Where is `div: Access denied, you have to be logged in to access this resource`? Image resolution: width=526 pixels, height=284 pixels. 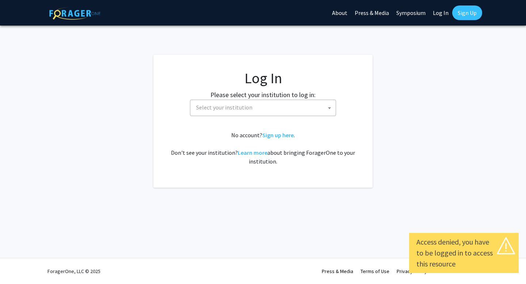 div: Access denied, you have to be logged in to access this resource is located at coordinates (464, 253).